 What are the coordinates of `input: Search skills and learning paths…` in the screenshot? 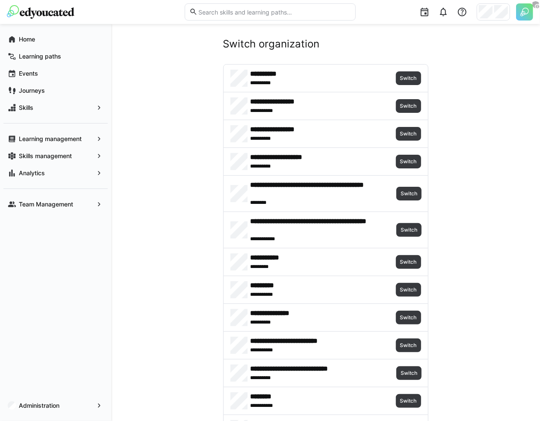 It's located at (274, 12).